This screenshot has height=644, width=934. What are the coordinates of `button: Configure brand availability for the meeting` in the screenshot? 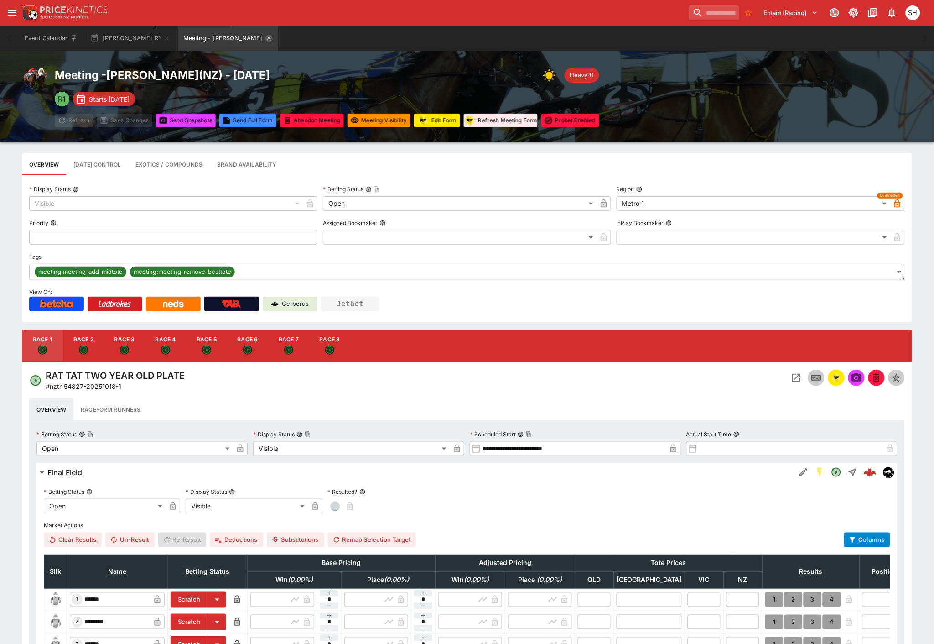 It's located at (247, 164).